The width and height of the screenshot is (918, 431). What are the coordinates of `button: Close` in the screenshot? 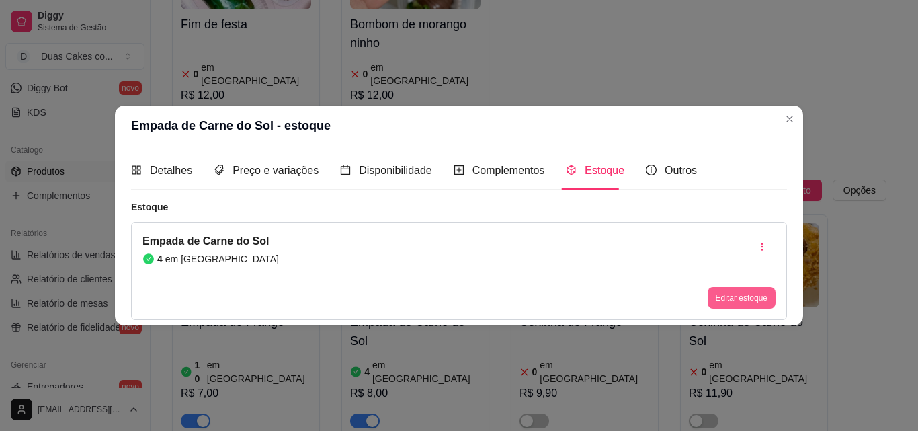 It's located at (790, 119).